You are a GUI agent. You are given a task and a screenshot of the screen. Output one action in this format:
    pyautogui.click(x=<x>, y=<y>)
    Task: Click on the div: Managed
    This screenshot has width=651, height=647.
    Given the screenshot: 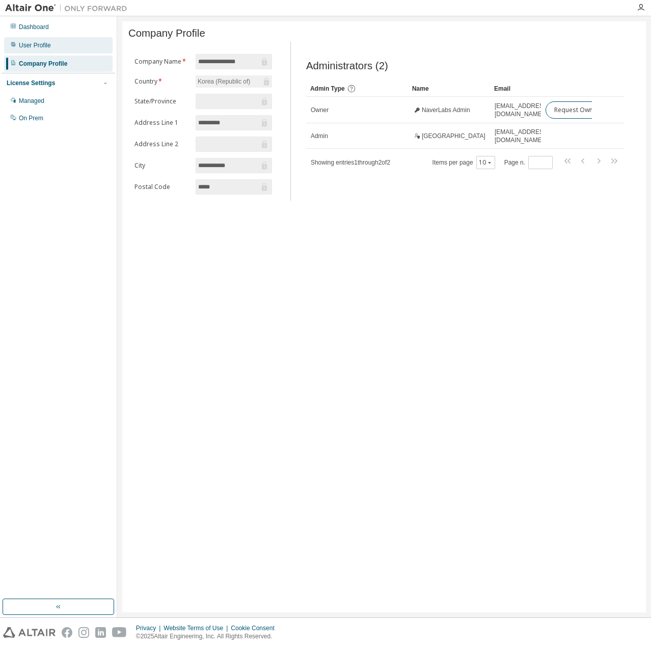 What is the action you would take?
    pyautogui.click(x=32, y=101)
    